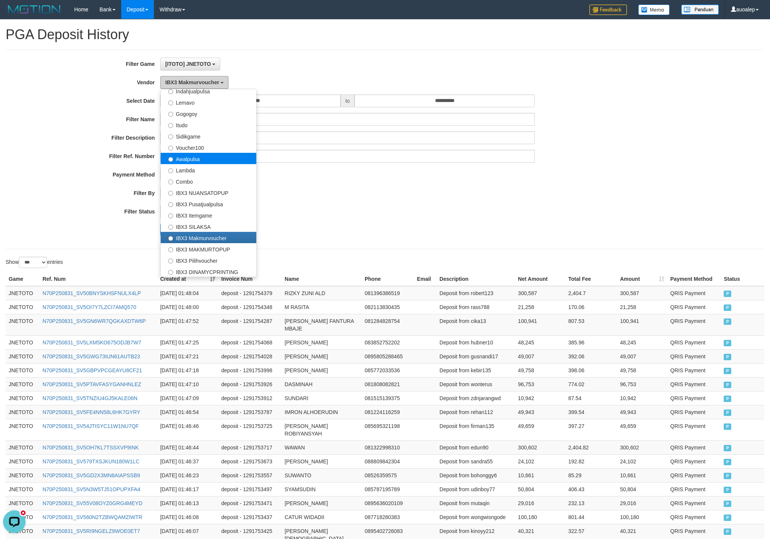 Image resolution: width=770 pixels, height=539 pixels. Describe the element at coordinates (540, 398) in the screenshot. I see `td: 10,942` at that location.